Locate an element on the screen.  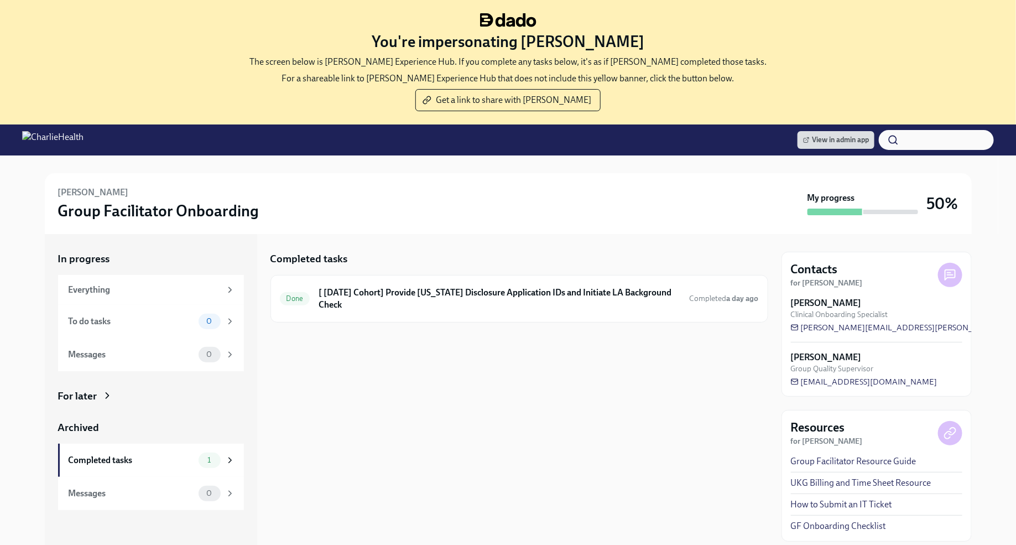
strong: a day ago is located at coordinates (743, 298).